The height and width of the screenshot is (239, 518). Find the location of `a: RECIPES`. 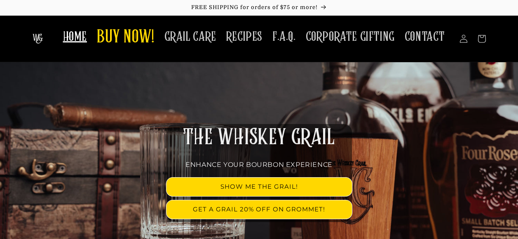

a: RECIPES is located at coordinates (244, 37).